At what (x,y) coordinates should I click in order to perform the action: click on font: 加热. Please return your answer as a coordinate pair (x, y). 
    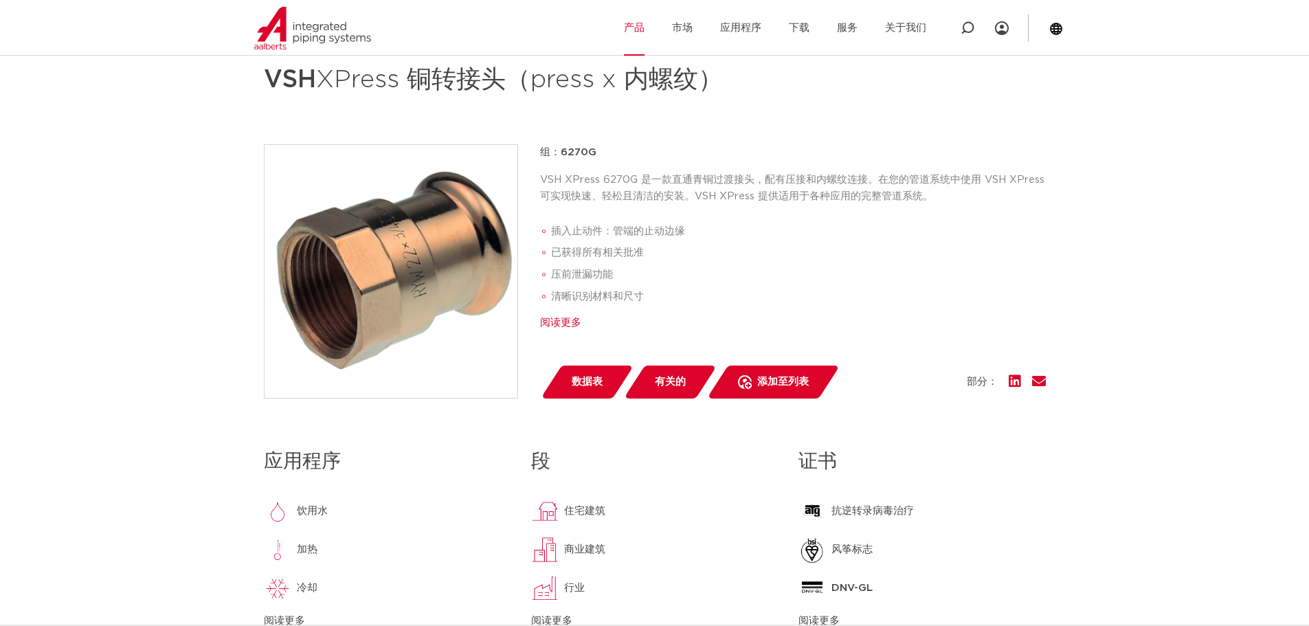
    Looking at the image, I should click on (307, 549).